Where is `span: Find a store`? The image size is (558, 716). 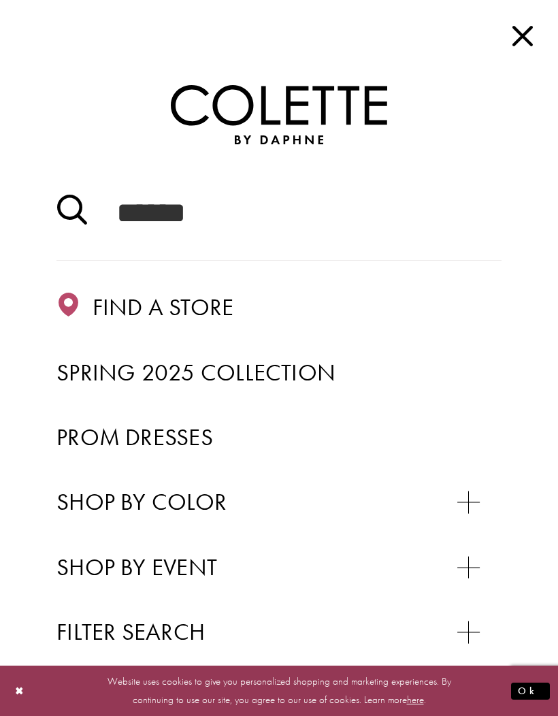 span: Find a store is located at coordinates (163, 307).